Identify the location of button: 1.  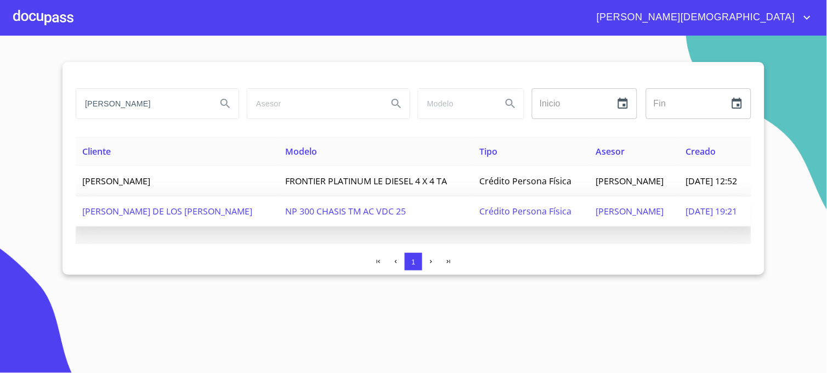
(413, 261).